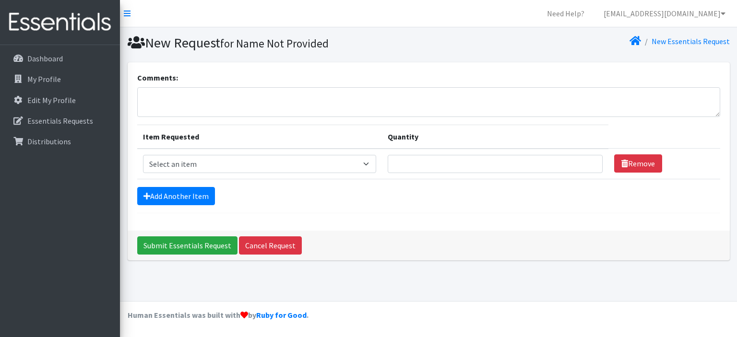 Image resolution: width=737 pixels, height=337 pixels. Describe the element at coordinates (259, 137) in the screenshot. I see `th: Item Requested` at that location.